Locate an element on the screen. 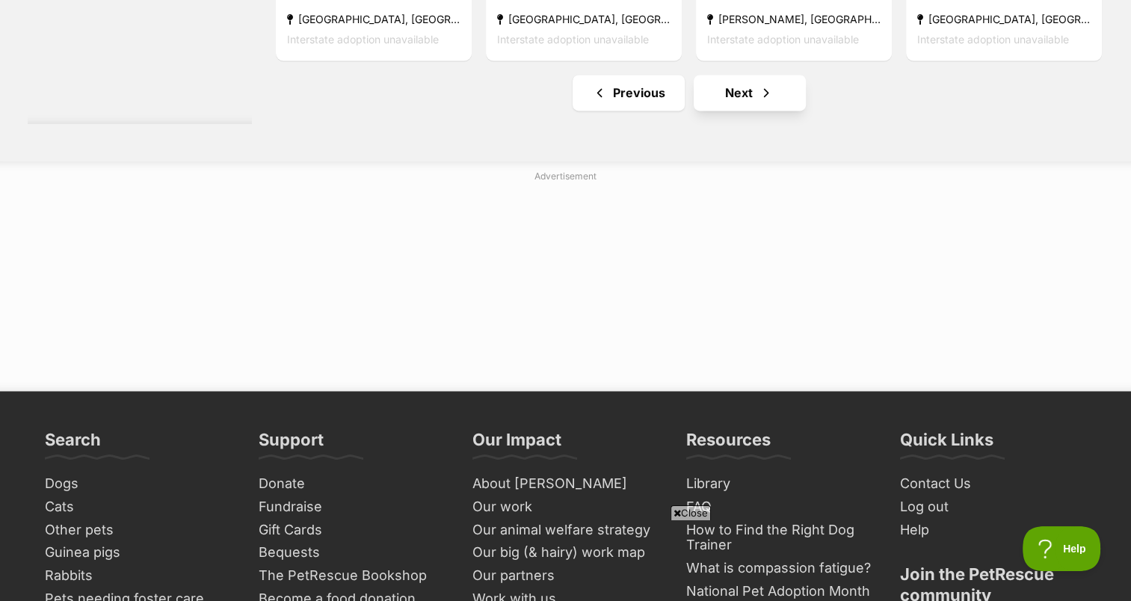  a: Our animal welfare strategy is located at coordinates (566, 529).